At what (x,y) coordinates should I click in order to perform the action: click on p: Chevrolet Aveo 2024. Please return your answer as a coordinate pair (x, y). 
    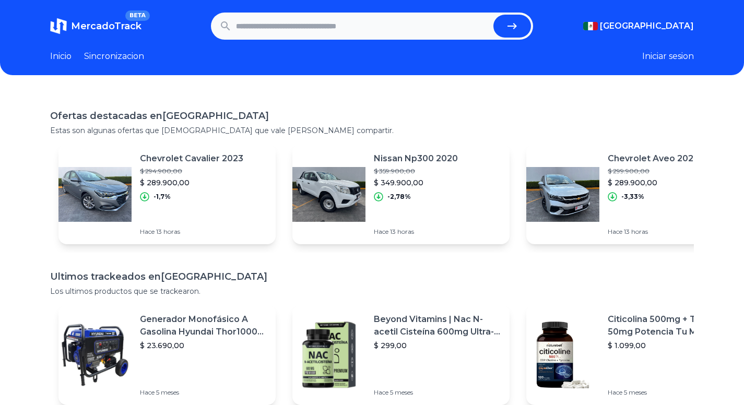
    Looking at the image, I should click on (654, 159).